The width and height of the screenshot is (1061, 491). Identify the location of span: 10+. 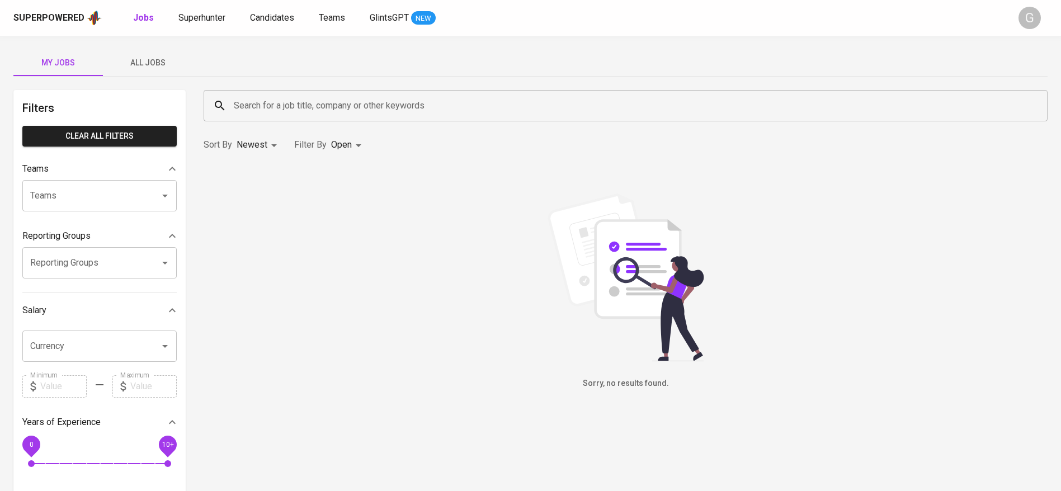
(167, 444).